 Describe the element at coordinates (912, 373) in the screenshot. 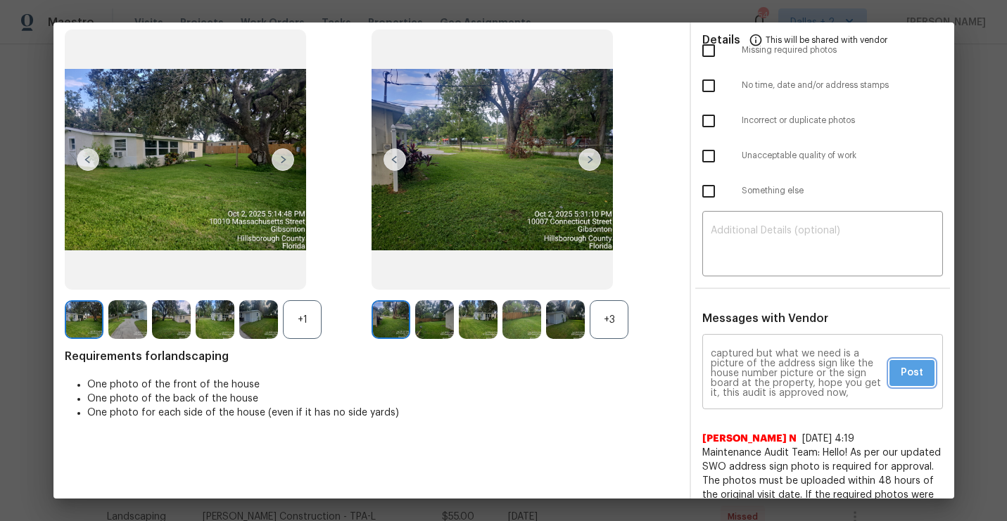

I see `span: Post` at that location.